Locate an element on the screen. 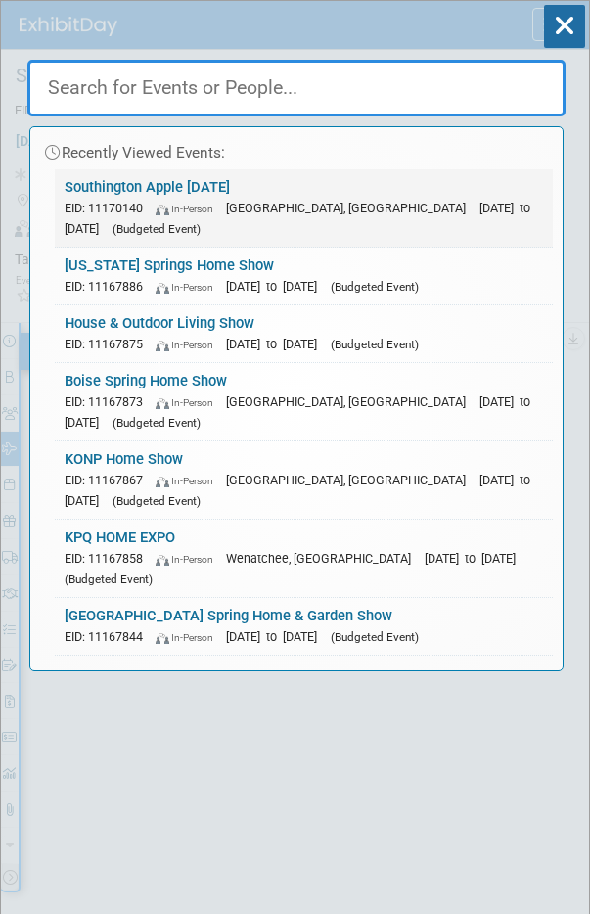  span: EID: 11167875 is located at coordinates (108, 343).